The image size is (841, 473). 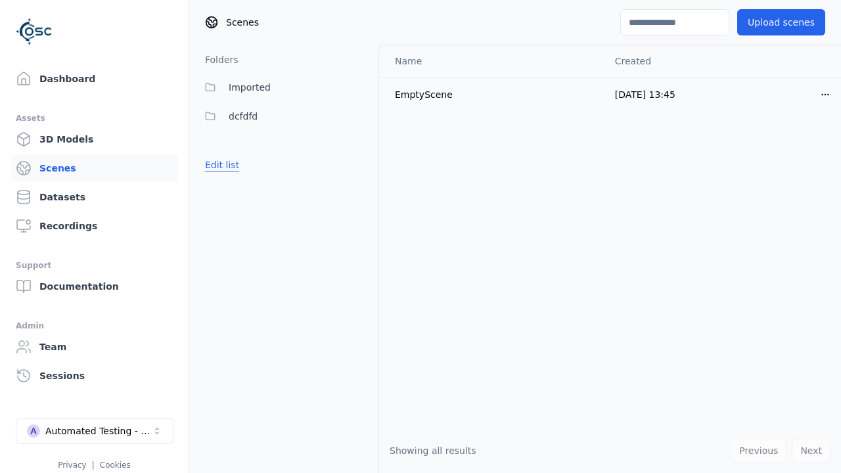 What do you see at coordinates (95, 431) in the screenshot?
I see `button: Select a workspace` at bounding box center [95, 431].